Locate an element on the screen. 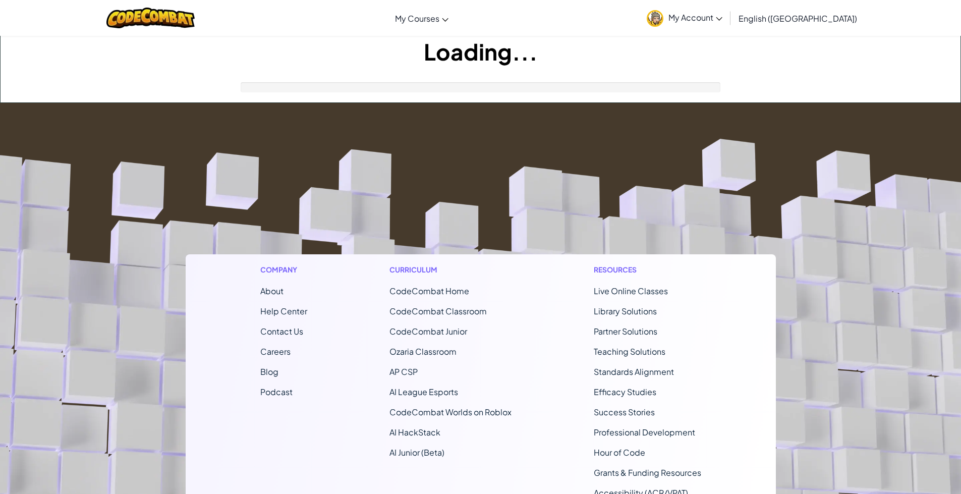  a: Partner Solutions is located at coordinates (626, 331).